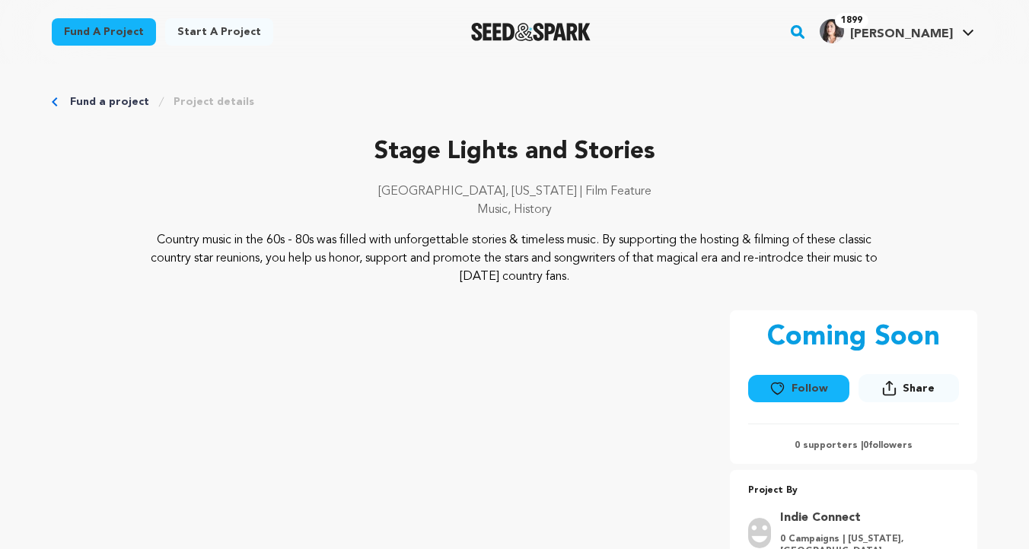 Image resolution: width=1029 pixels, height=549 pixels. What do you see at coordinates (853, 338) in the screenshot?
I see `p: Coming Soon` at bounding box center [853, 338].